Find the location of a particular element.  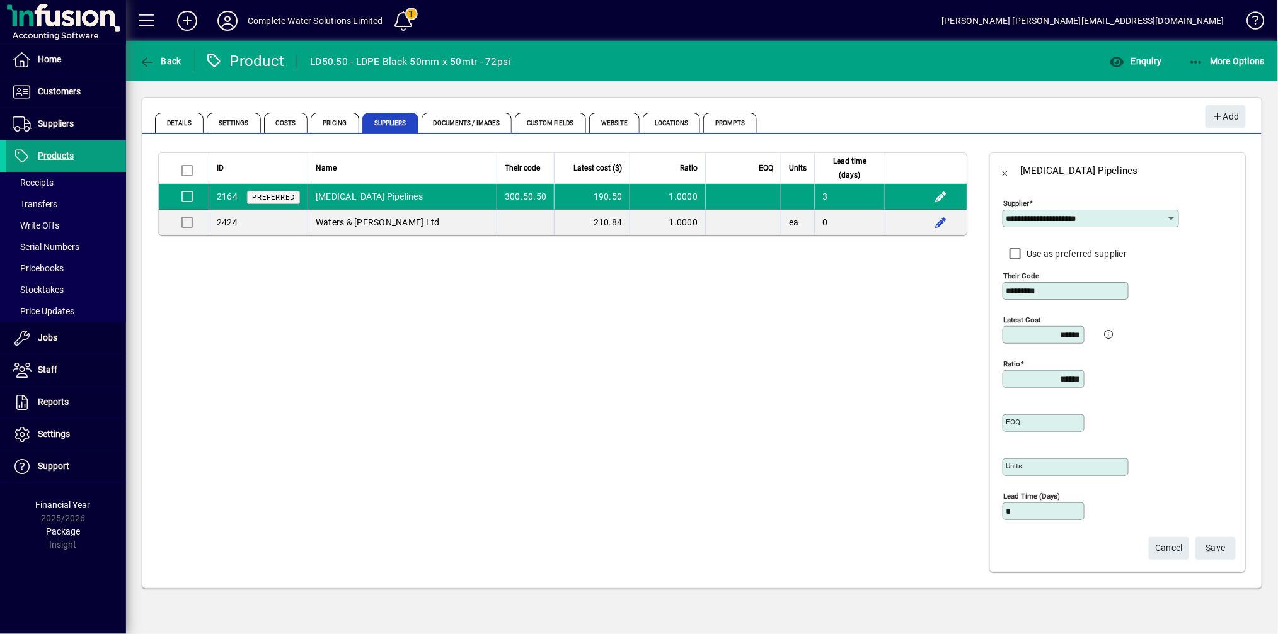

mat-label: Ratio is located at coordinates (1011, 364).